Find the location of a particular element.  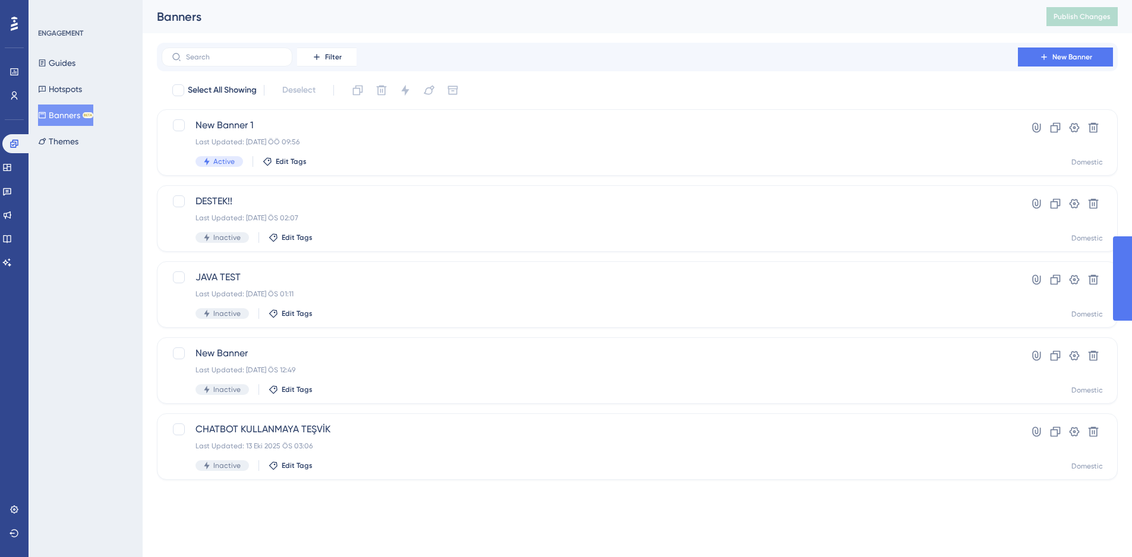

span: CHATBOT KULLANMAYA TEŞVİK is located at coordinates (589, 430).